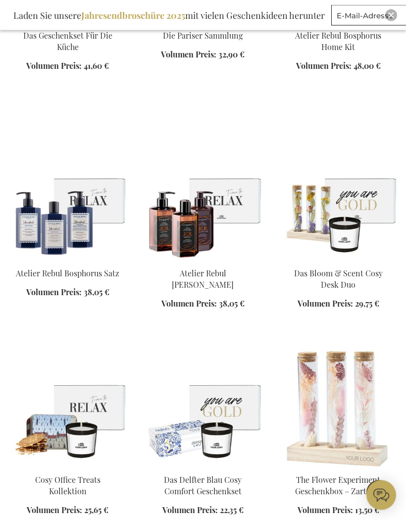 The image size is (406, 520). Describe the element at coordinates (96, 510) in the screenshot. I see `span: 25,65 €` at that location.